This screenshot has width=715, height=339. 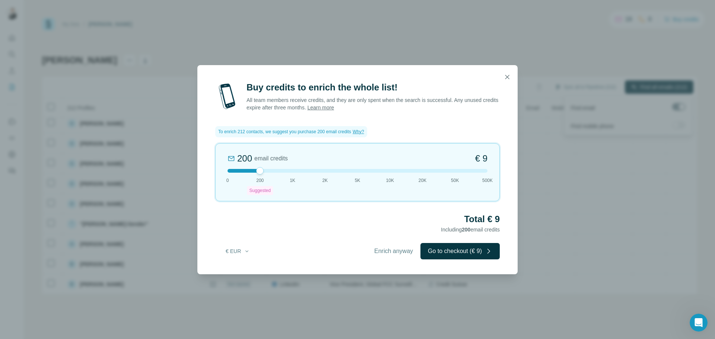 What do you see at coordinates (390, 181) in the screenshot?
I see `span: 10K` at bounding box center [390, 181].